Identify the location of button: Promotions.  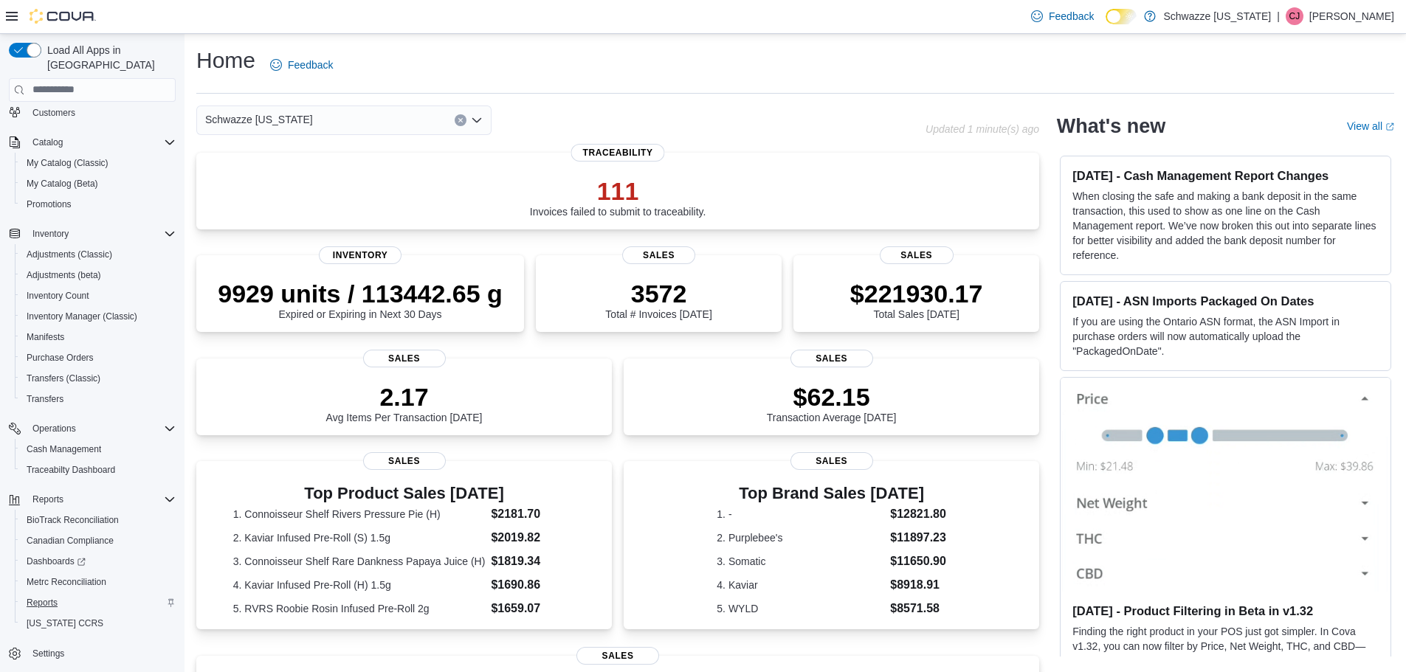
(98, 204).